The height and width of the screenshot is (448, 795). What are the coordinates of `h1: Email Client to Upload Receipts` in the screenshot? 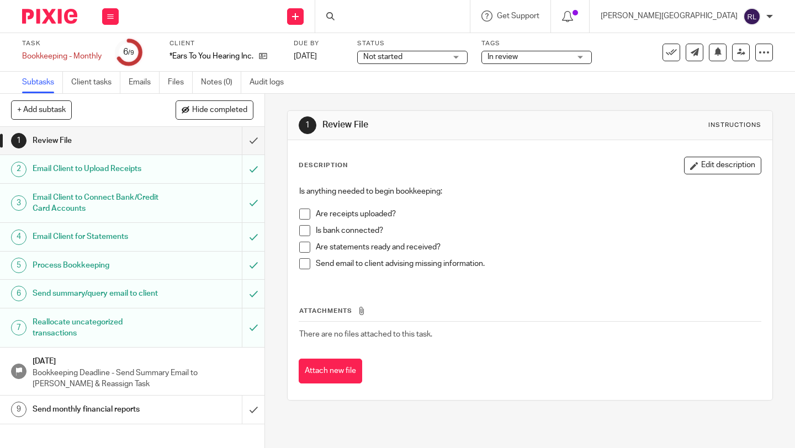 It's located at (99, 169).